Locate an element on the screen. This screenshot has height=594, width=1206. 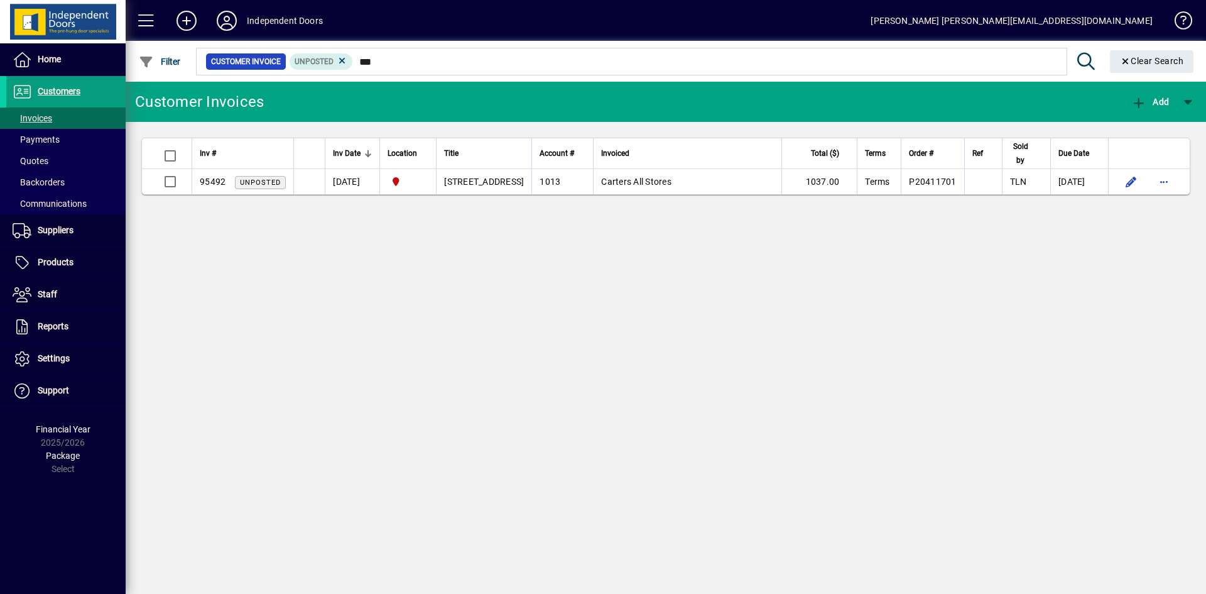
button: Filter is located at coordinates (160, 62).